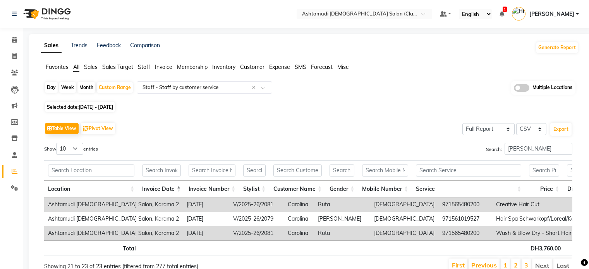  What do you see at coordinates (342, 170) in the screenshot?
I see `input: Search Gender` at bounding box center [342, 170].